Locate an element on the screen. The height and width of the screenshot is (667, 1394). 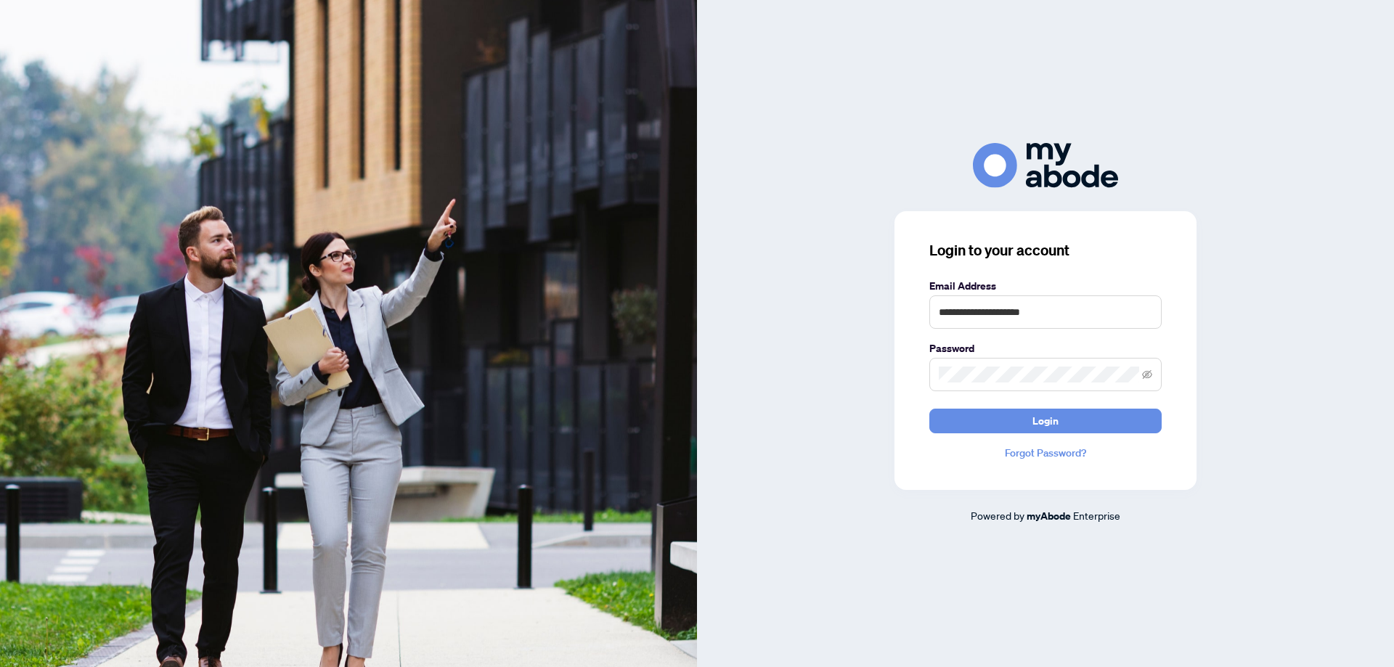
span: eye-invisible is located at coordinates (1147, 375).